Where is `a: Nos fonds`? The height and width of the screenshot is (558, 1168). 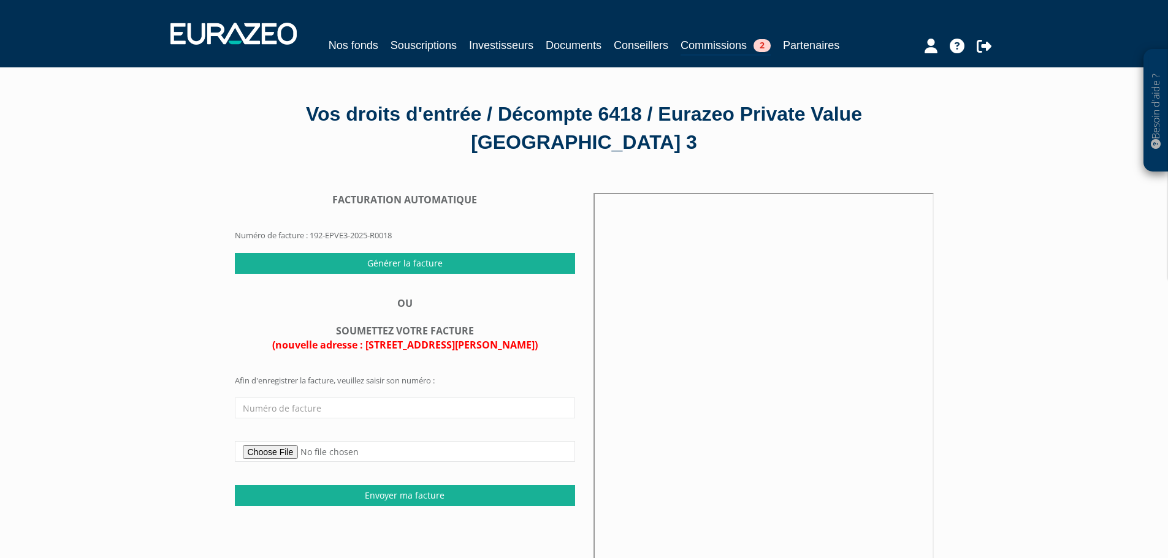 a: Nos fonds is located at coordinates (353, 45).